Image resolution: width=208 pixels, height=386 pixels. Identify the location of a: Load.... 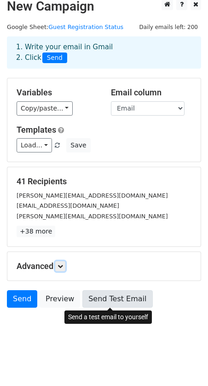
(34, 145).